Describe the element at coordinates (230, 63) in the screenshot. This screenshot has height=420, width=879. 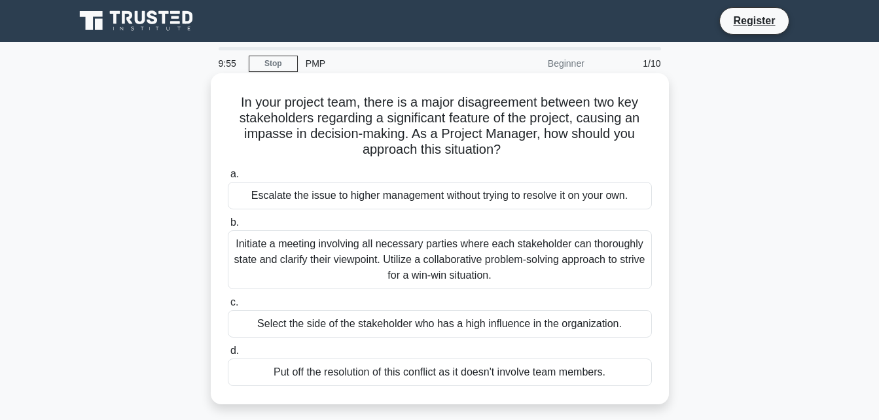
I see `div: 9:55` at that location.